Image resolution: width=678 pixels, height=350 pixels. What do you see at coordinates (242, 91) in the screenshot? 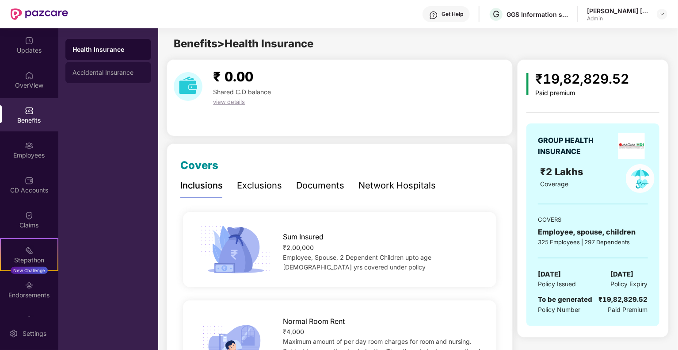
I see `span: Shared C.D balance` at bounding box center [242, 91].